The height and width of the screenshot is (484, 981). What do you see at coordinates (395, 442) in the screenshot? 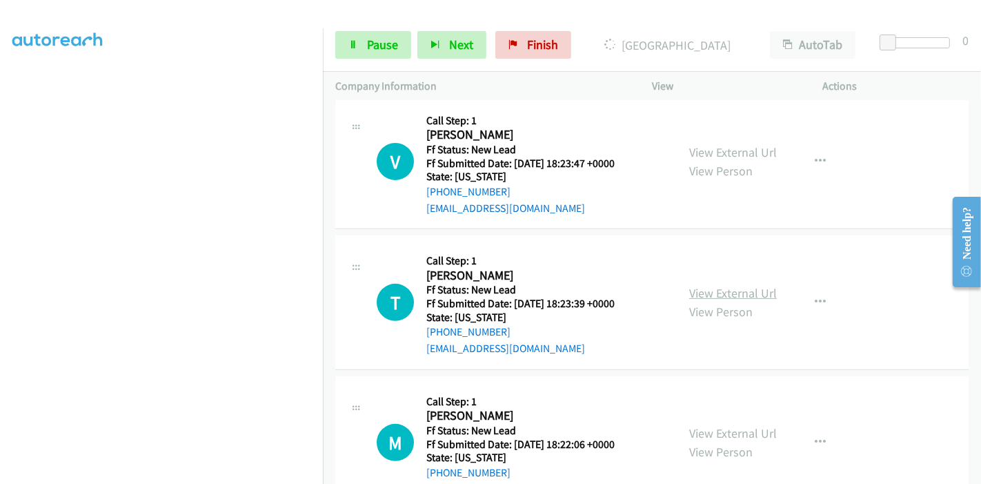
I see `h1: M` at bounding box center [395, 442].